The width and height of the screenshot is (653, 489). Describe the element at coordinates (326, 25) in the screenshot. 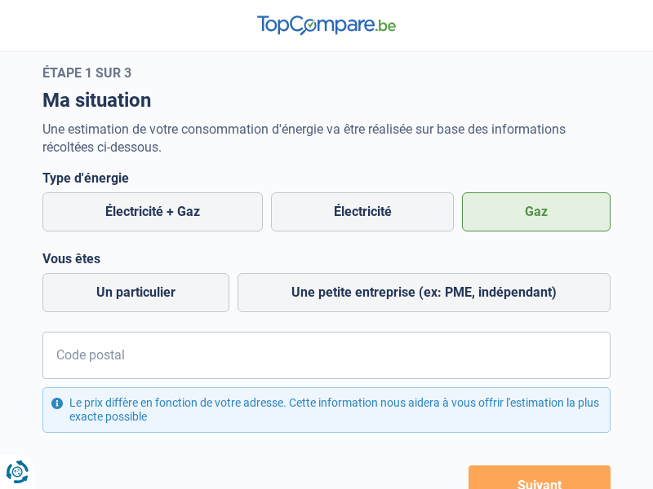

I see `img: TopCompare.be` at that location.